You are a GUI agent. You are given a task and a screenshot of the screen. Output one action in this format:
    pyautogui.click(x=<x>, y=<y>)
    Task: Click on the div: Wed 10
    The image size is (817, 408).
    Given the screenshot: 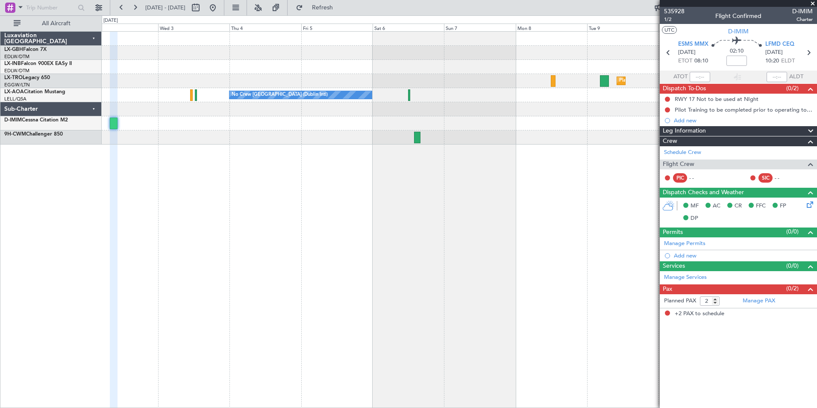 What is the action you would take?
    pyautogui.click(x=694, y=27)
    